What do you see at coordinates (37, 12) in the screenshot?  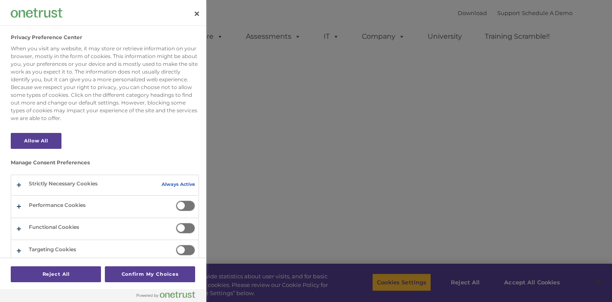 I see `img: Company Logo` at bounding box center [37, 12].